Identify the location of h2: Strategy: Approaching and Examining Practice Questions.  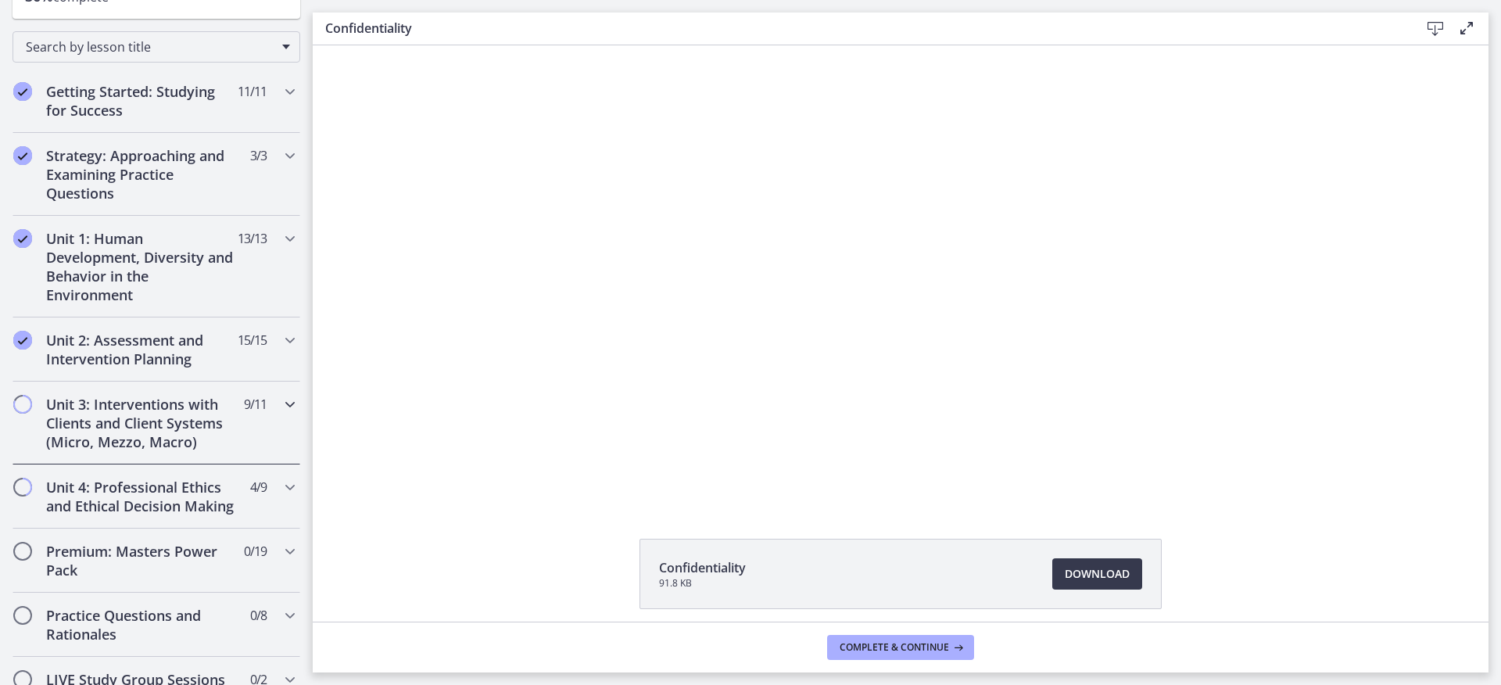
(142, 174).